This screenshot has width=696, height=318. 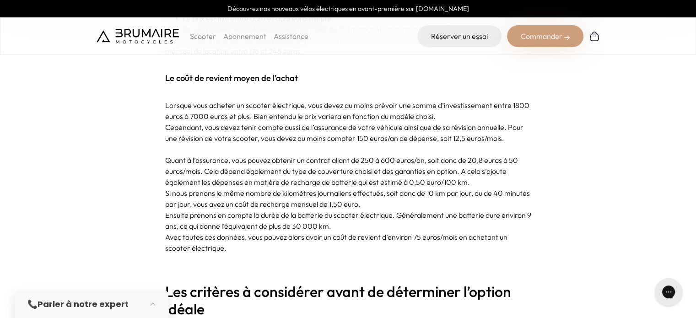 I want to click on img: Panier, so click(x=594, y=36).